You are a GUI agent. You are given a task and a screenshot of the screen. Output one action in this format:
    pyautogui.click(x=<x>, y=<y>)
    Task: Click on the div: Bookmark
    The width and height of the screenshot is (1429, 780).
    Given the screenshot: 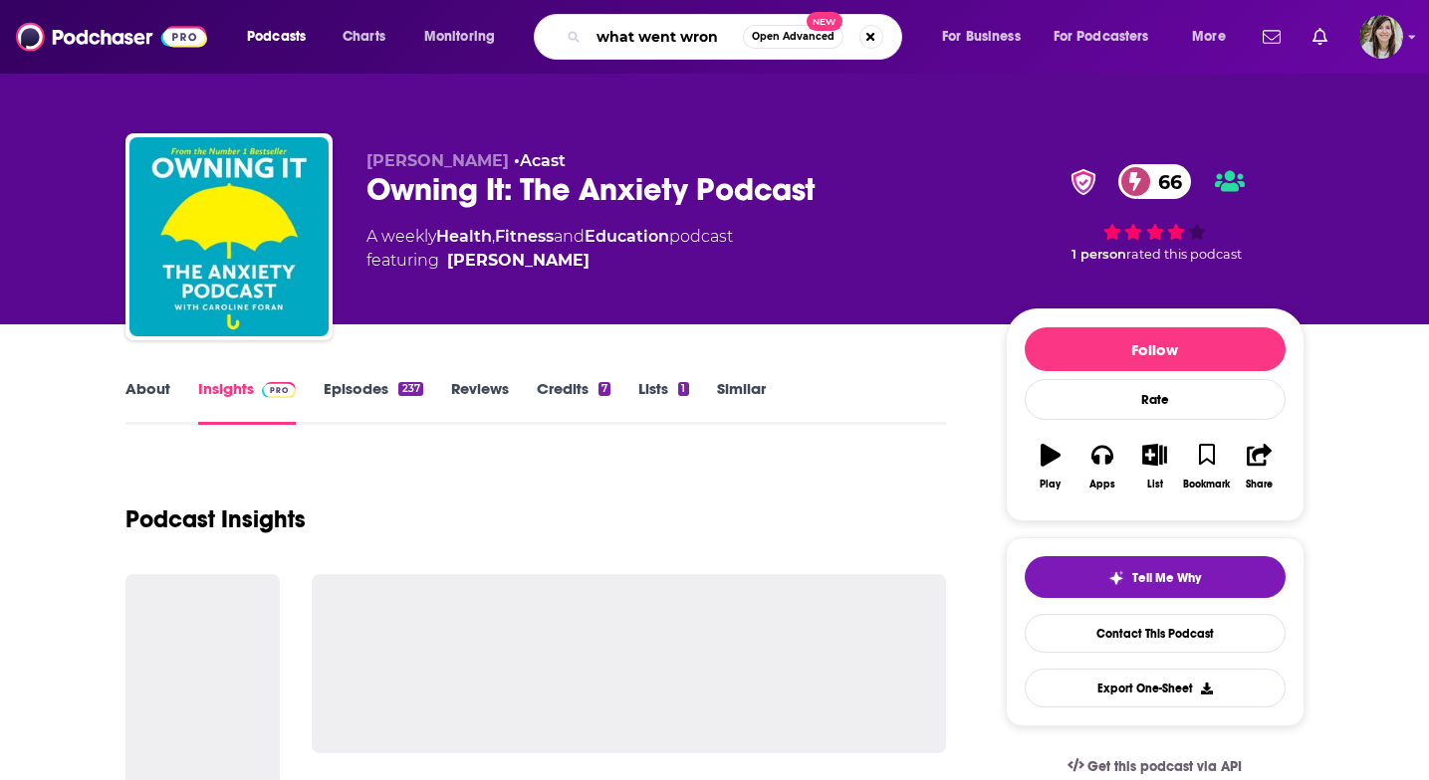 What is the action you would take?
    pyautogui.click(x=1206, y=485)
    